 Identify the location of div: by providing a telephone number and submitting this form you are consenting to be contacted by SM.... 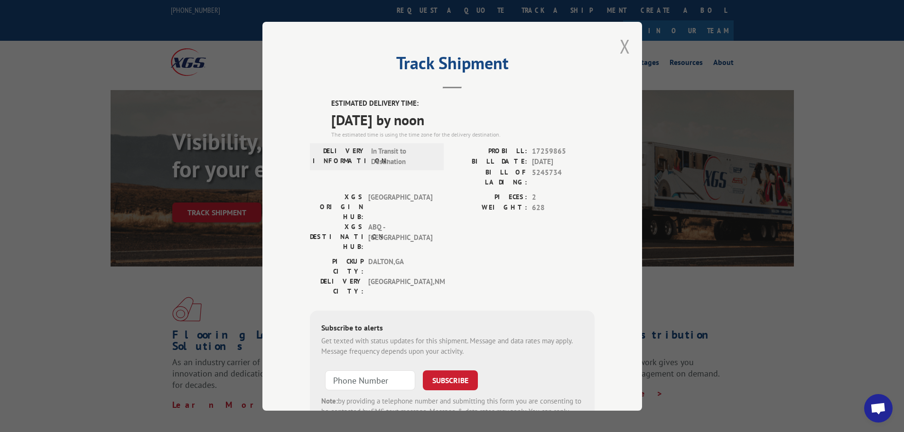
(452, 412).